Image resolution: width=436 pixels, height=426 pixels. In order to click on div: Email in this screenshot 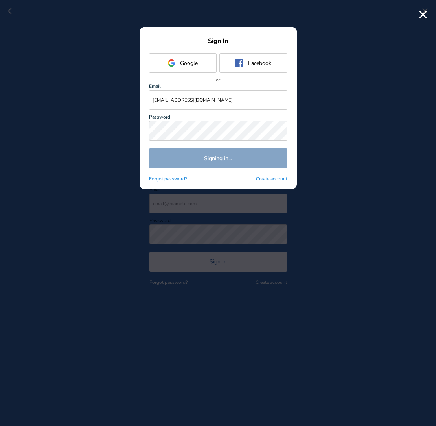, I will do `click(155, 86)`.